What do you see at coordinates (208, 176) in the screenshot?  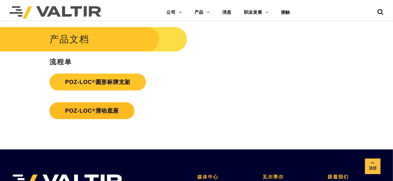 I see `font: 媒体中心` at bounding box center [208, 176].